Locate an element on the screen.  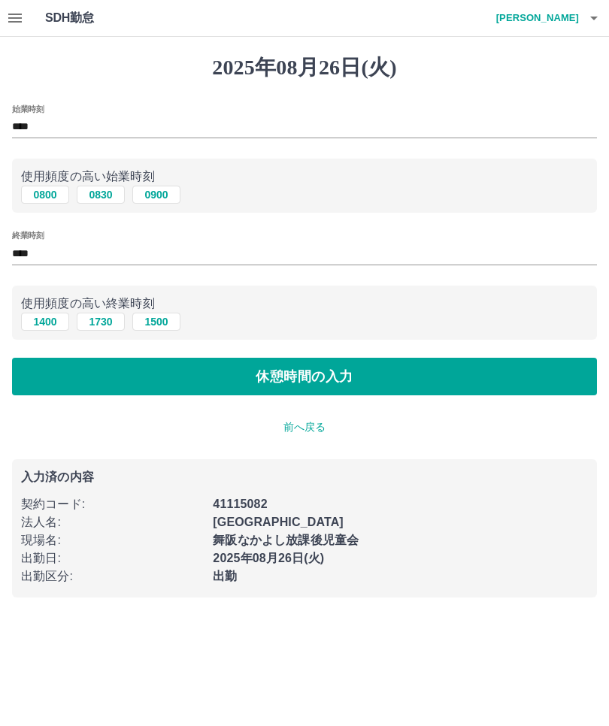
p: 現場名 : is located at coordinates (112, 541).